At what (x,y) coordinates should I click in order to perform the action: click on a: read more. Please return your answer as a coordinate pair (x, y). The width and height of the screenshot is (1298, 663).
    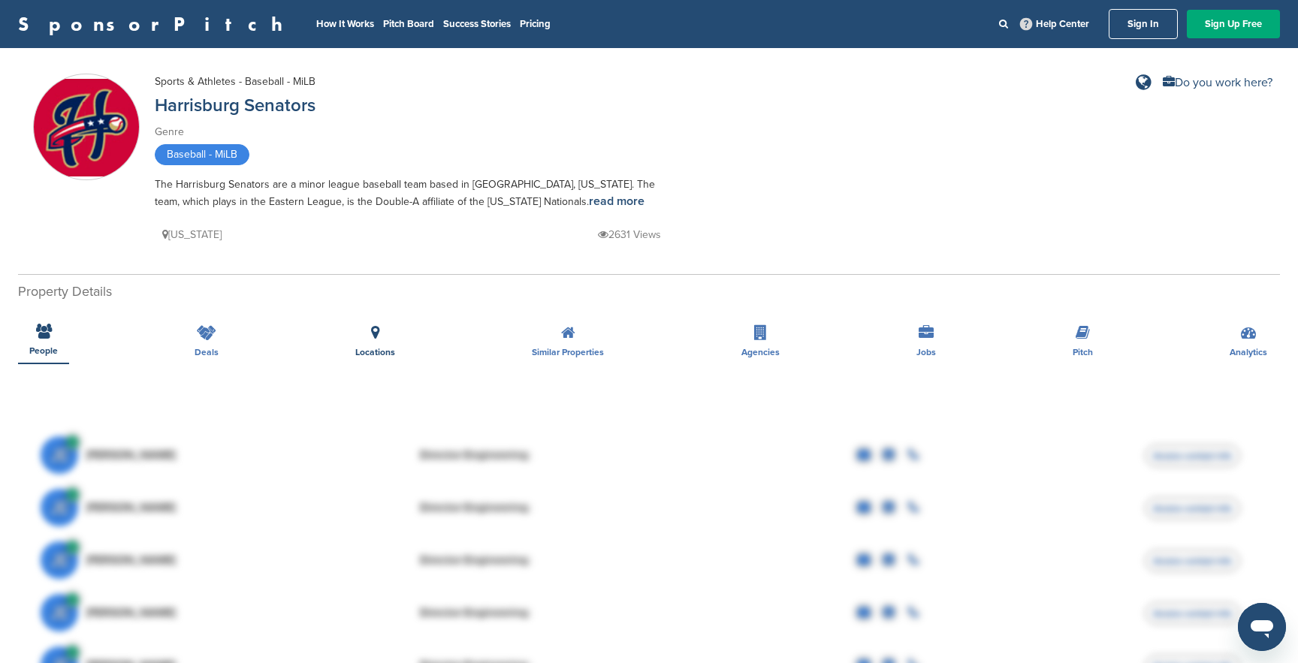
    Looking at the image, I should click on (617, 201).